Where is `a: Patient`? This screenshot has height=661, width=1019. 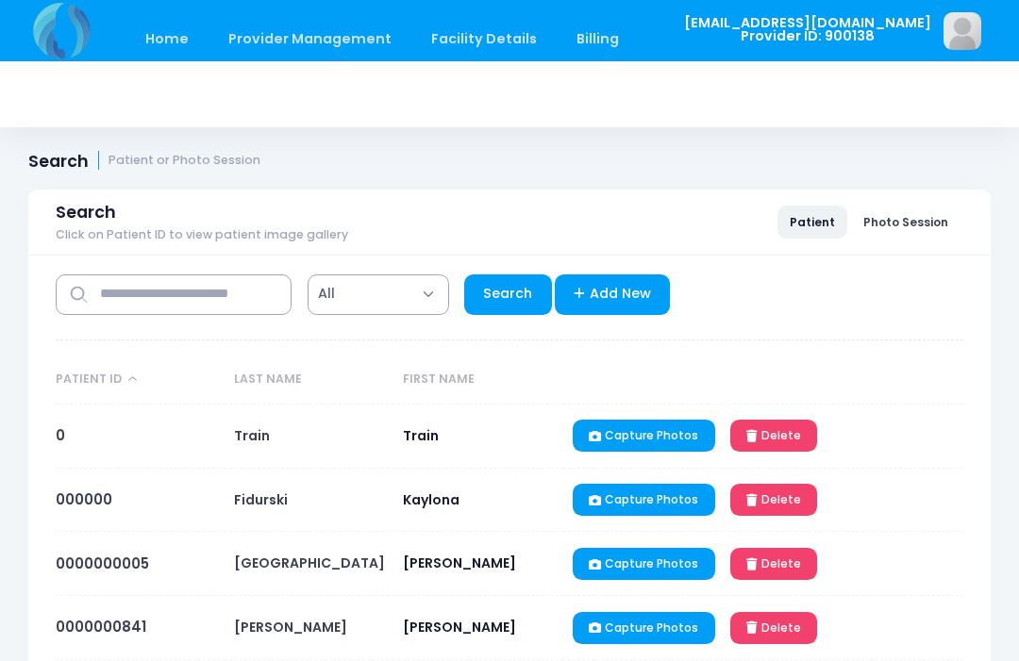
a: Patient is located at coordinates (812, 222).